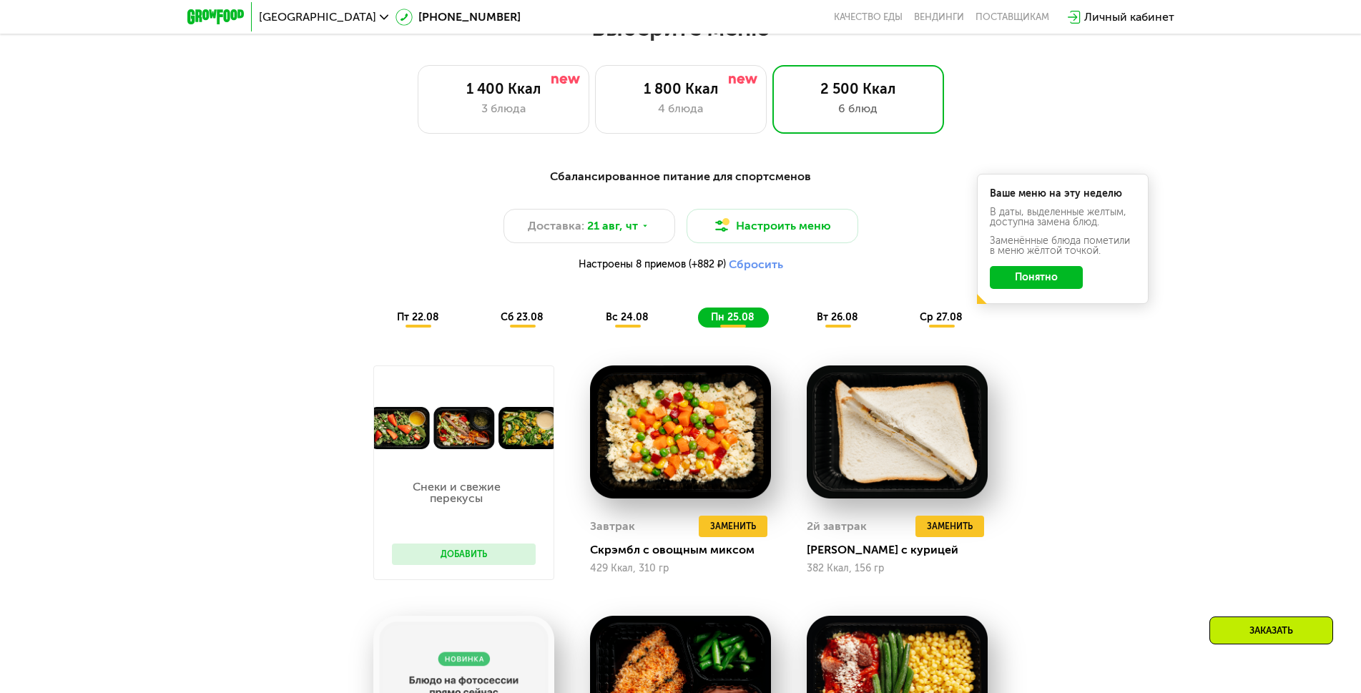 This screenshot has height=693, width=1361. What do you see at coordinates (868, 17) in the screenshot?
I see `a: Качество еды` at bounding box center [868, 17].